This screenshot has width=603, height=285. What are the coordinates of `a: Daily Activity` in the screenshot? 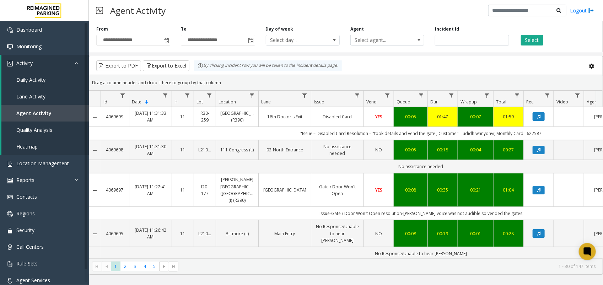 It's located at (45, 80).